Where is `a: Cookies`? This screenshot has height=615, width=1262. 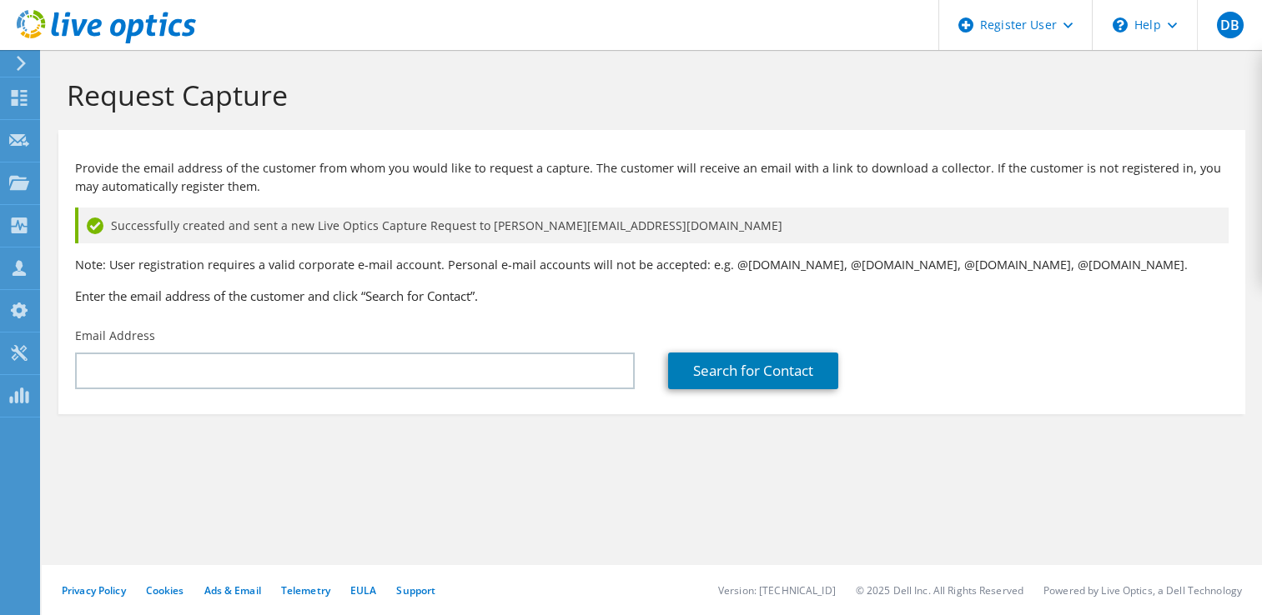
a: Cookies is located at coordinates (165, 590).